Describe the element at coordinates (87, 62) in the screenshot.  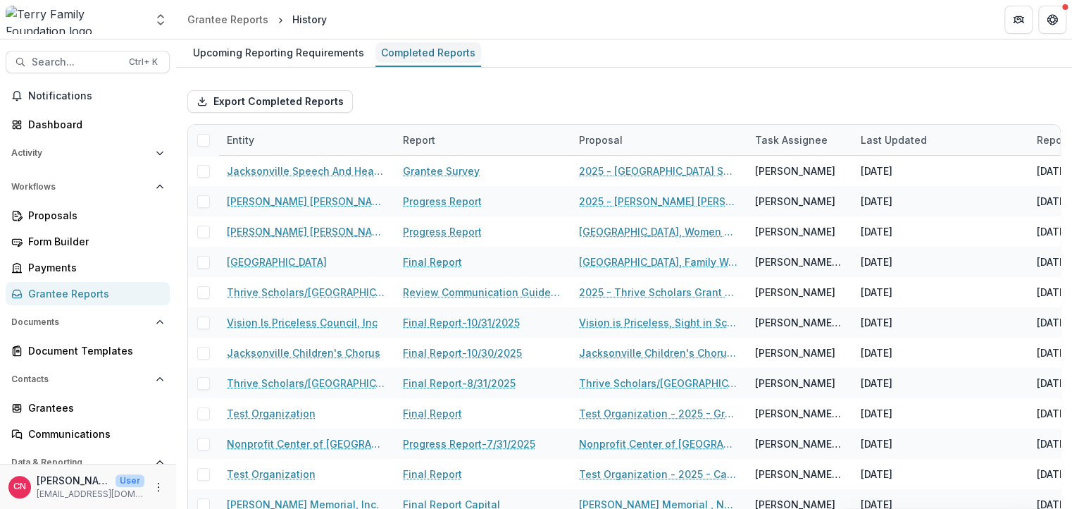
I see `button: Search...` at that location.